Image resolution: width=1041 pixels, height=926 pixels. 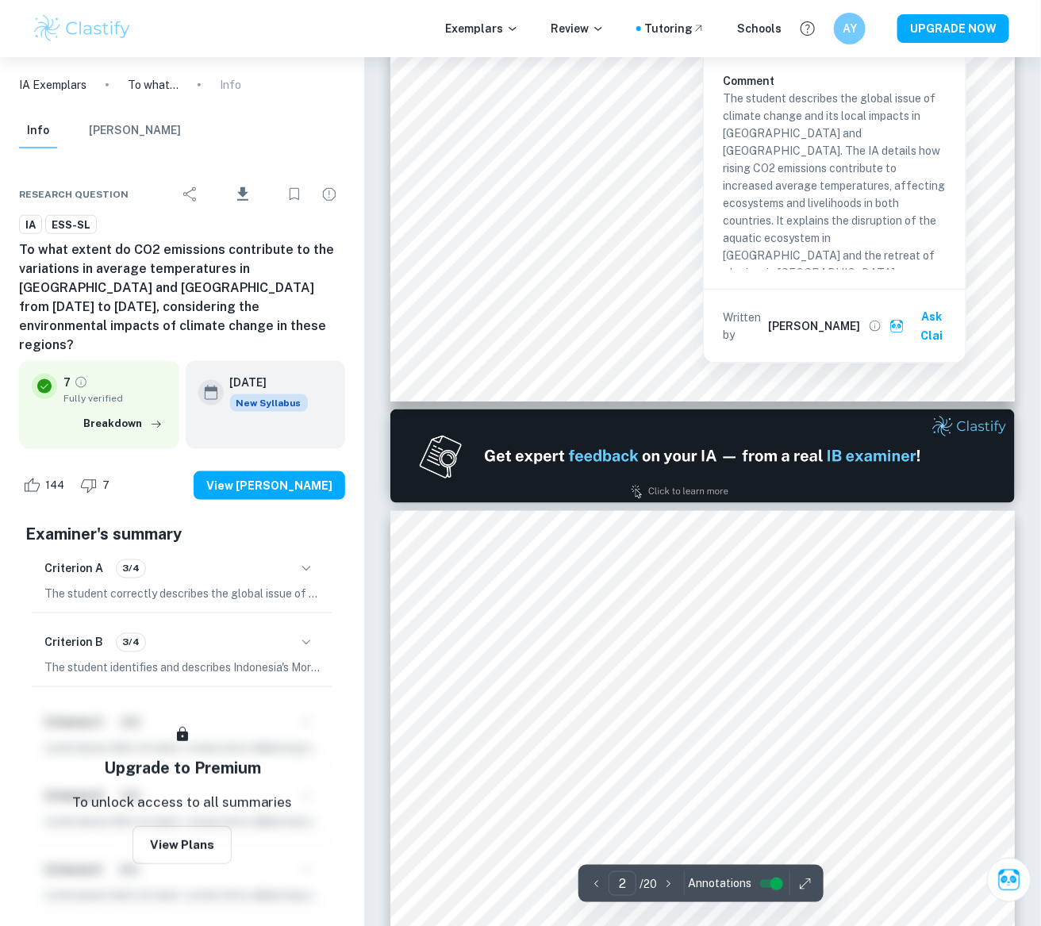 What do you see at coordinates (807, 29) in the screenshot?
I see `button: Help and Feedback` at bounding box center [807, 29].